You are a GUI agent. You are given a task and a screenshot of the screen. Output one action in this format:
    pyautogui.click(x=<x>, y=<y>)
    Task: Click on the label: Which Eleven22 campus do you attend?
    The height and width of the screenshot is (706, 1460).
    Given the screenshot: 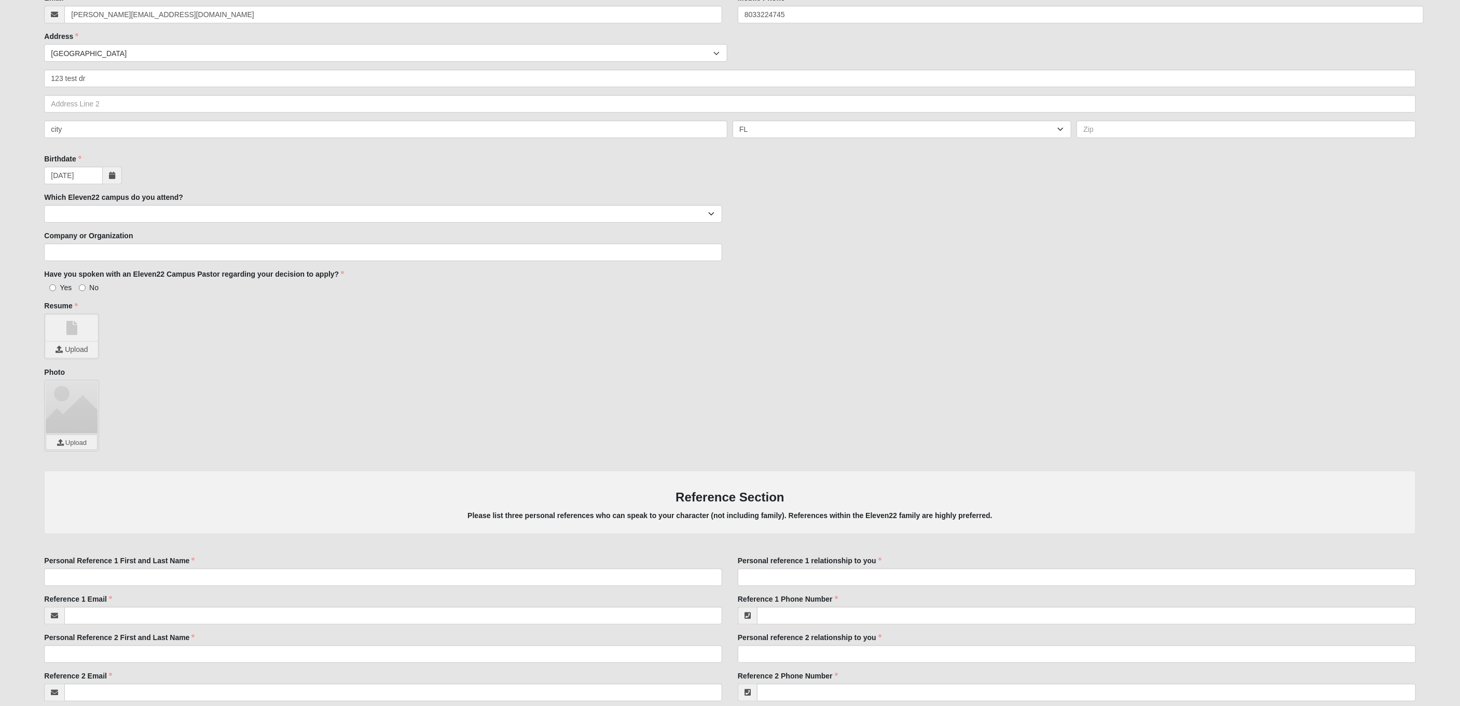 What is the action you would take?
    pyautogui.click(x=114, y=197)
    